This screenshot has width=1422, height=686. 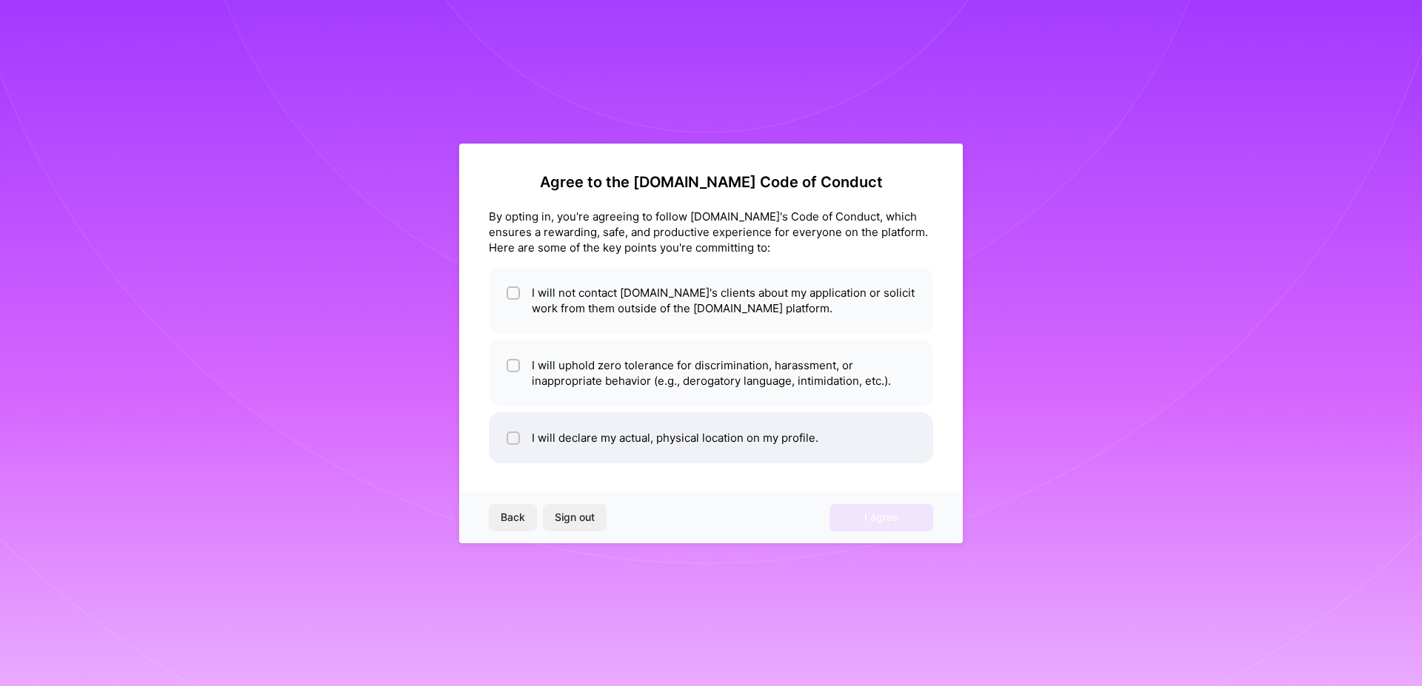 I want to click on li: I will uphold zero tolerance for discrimination, harassment, or inappropriate behavior (e.g., der..., so click(x=711, y=373).